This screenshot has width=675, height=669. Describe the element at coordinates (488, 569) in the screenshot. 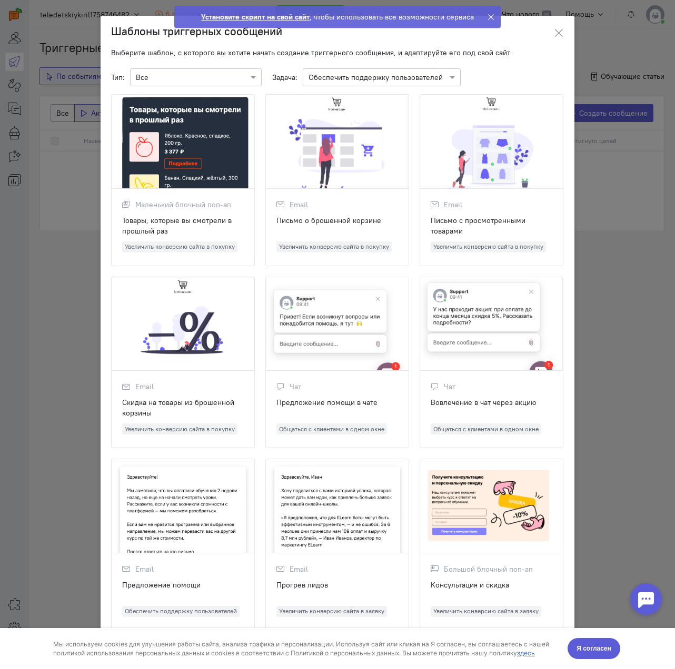

I see `span: Большой блочный поп-ап` at that location.